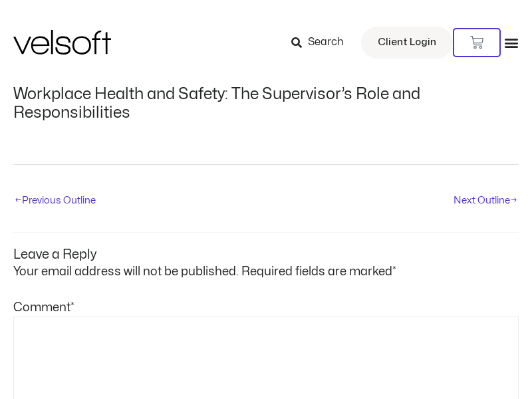 The width and height of the screenshot is (532, 399). I want to click on div: Menu Toggle, so click(511, 43).